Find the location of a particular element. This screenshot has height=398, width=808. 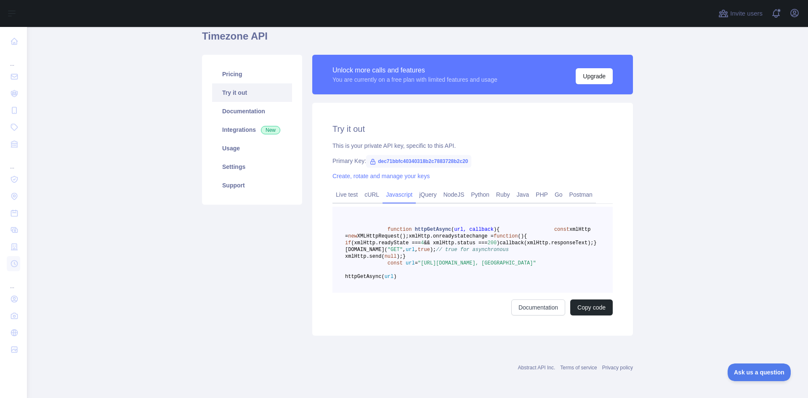

h1: Timezone API is located at coordinates (418, 40).